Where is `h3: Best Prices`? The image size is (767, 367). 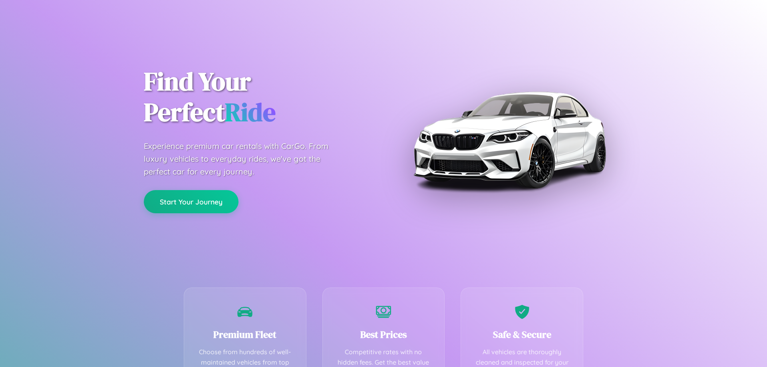
h3: Best Prices is located at coordinates (383, 334).